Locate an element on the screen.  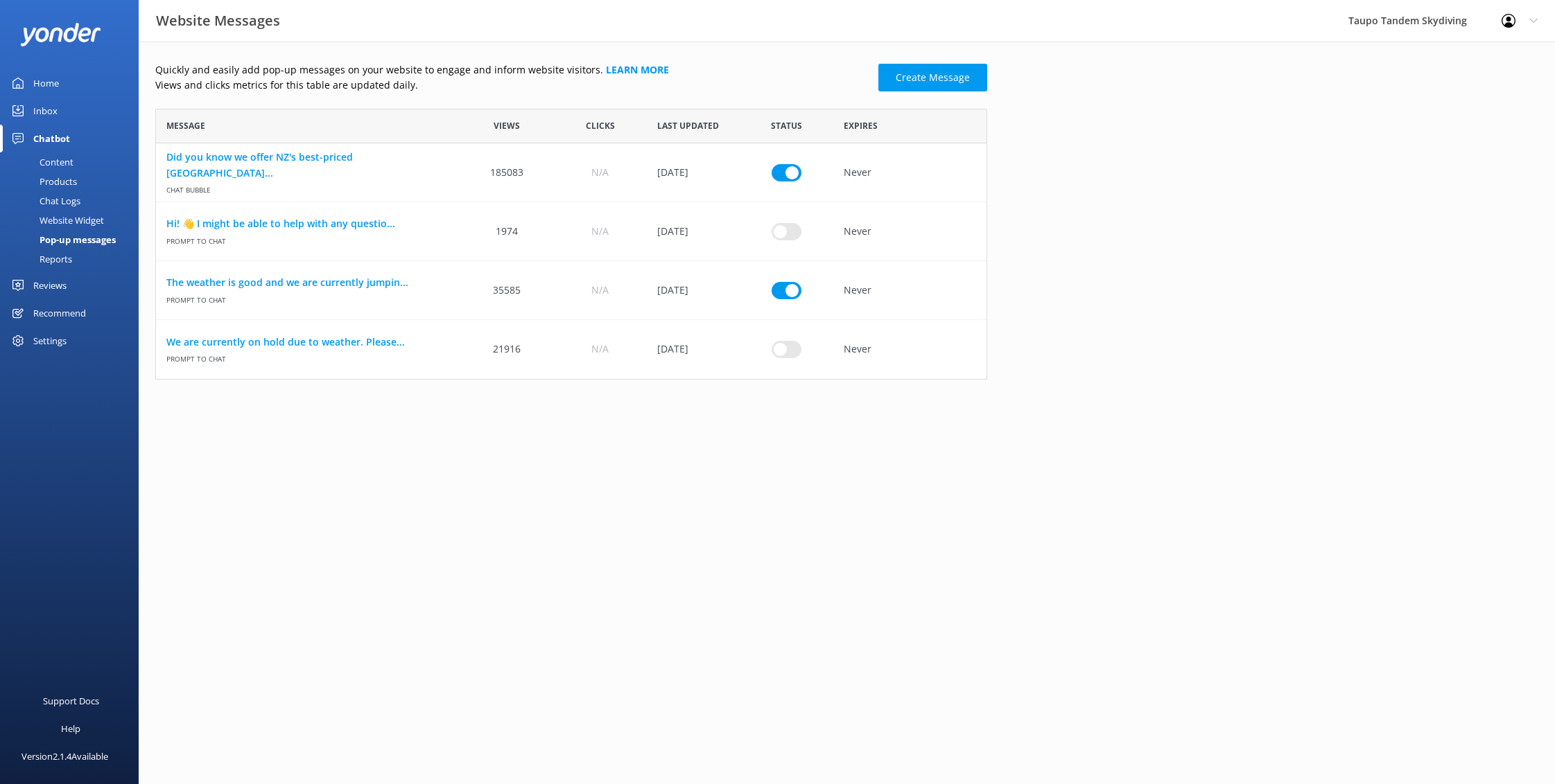
div: Pop-up messages is located at coordinates (62, 240).